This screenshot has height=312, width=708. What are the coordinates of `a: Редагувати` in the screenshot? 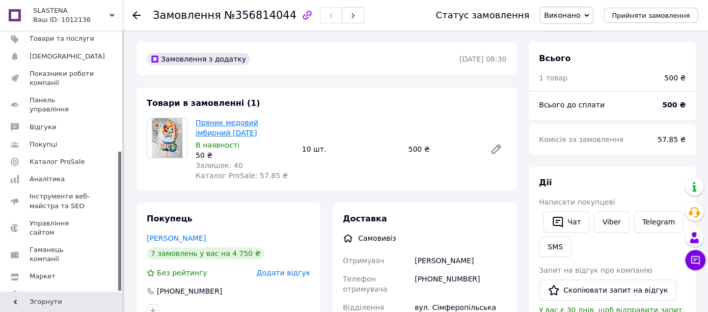 It's located at (496, 149).